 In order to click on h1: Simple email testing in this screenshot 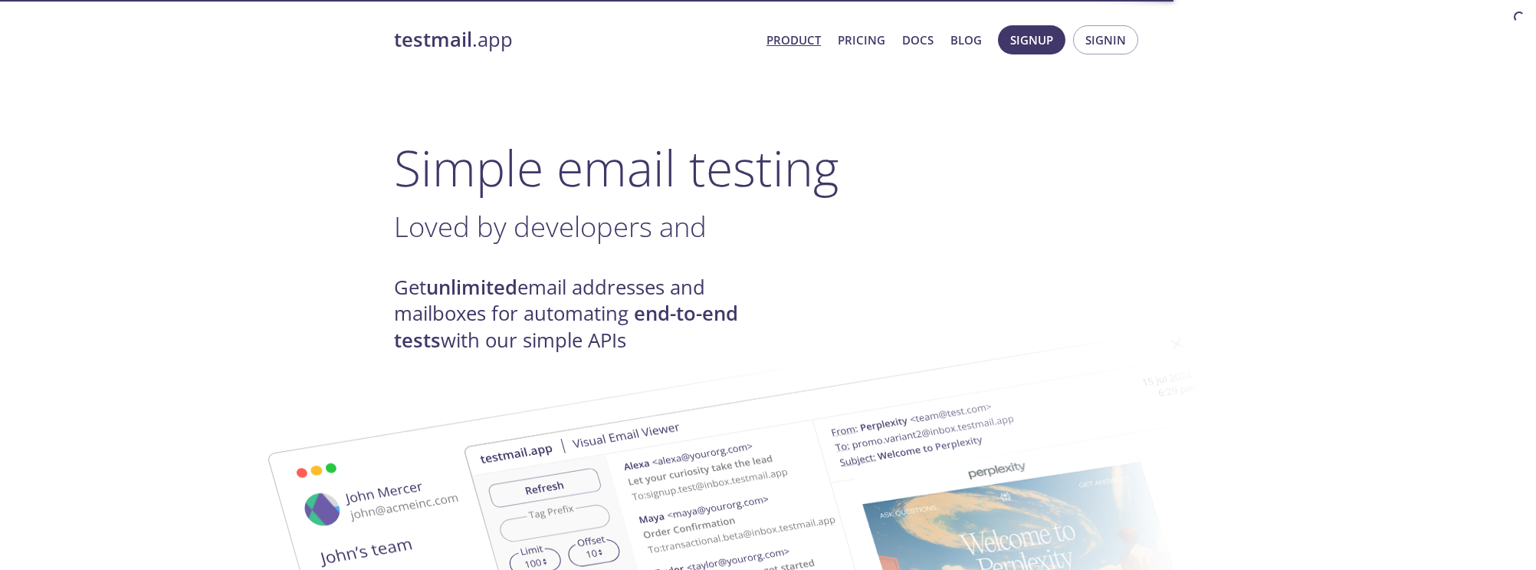, I will do `click(768, 167)`.